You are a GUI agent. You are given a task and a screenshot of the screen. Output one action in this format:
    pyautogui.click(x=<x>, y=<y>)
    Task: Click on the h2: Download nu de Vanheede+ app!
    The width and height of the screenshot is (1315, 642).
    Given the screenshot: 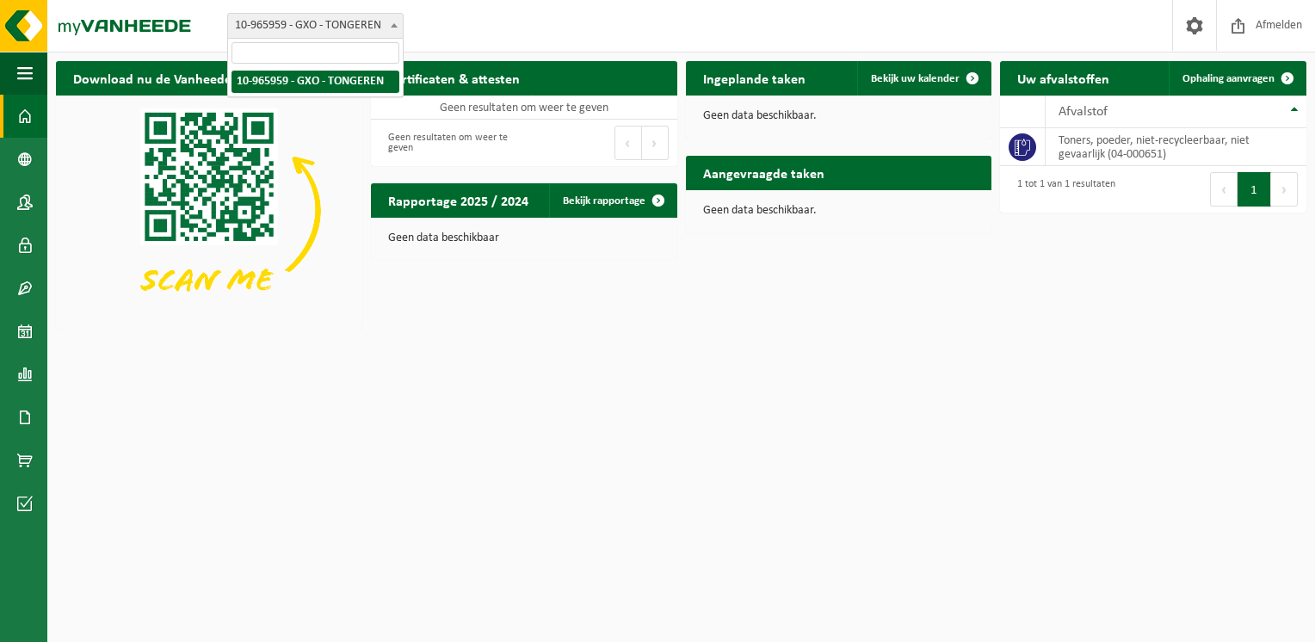 What is the action you would take?
    pyautogui.click(x=170, y=77)
    